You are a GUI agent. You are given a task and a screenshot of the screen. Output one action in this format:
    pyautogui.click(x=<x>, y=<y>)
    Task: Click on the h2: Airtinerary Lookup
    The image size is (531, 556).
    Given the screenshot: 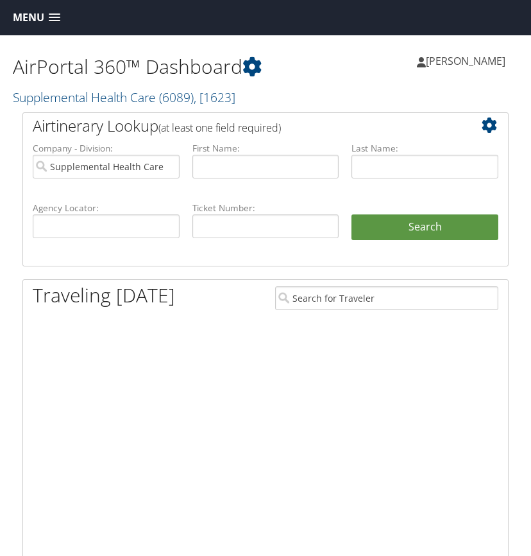 What is the action you would take?
    pyautogui.click(x=245, y=126)
    